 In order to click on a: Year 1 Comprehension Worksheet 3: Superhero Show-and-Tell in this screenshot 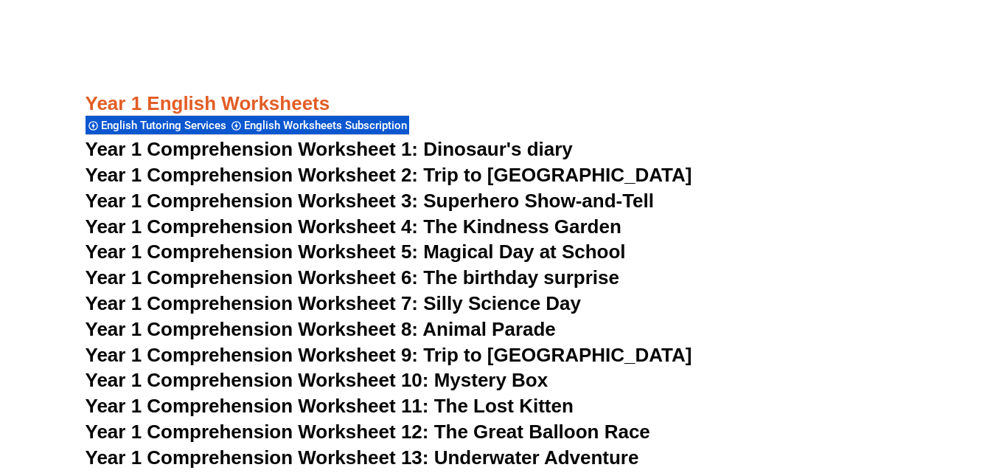, I will do `click(370, 201)`.